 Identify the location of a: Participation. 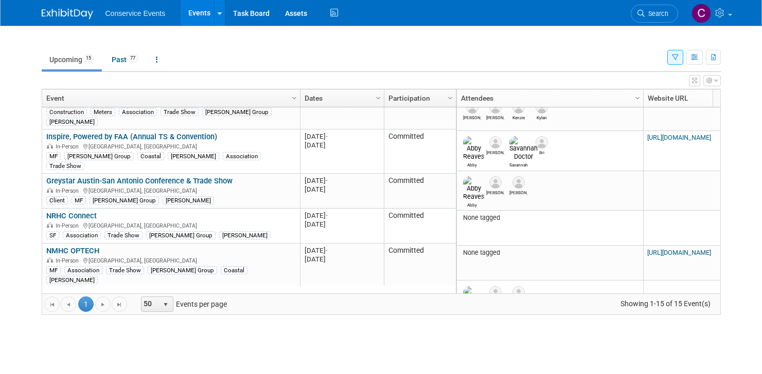
(419, 98).